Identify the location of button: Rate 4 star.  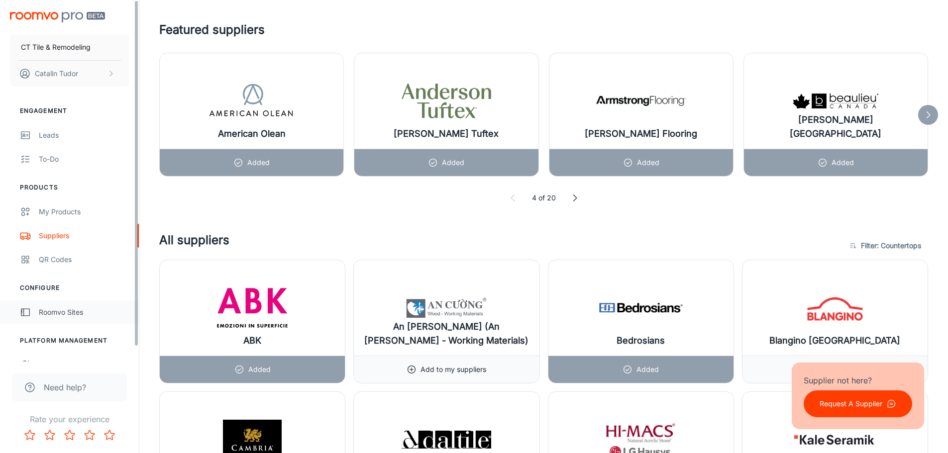
(90, 435).